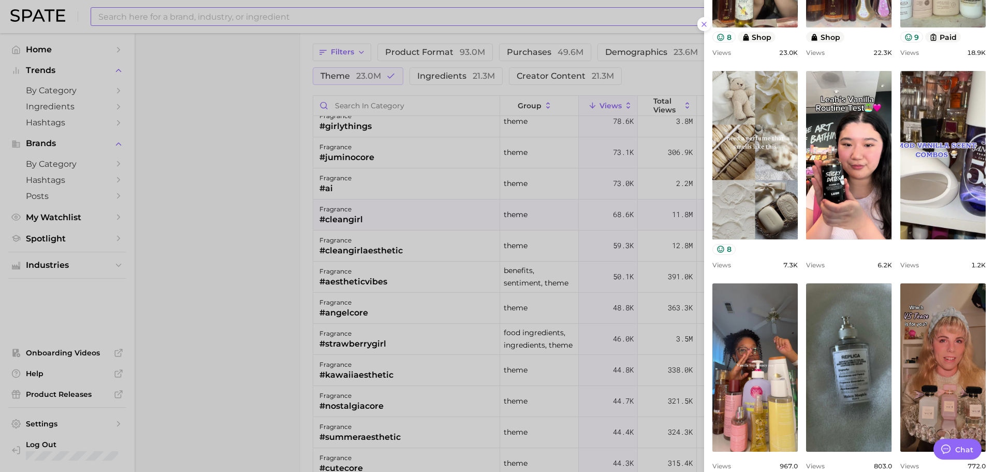 The image size is (994, 472). What do you see at coordinates (912, 37) in the screenshot?
I see `button: 9` at bounding box center [912, 37].